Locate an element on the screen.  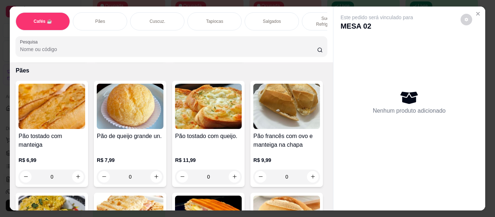
input: Pesquisa is located at coordinates (169, 49).